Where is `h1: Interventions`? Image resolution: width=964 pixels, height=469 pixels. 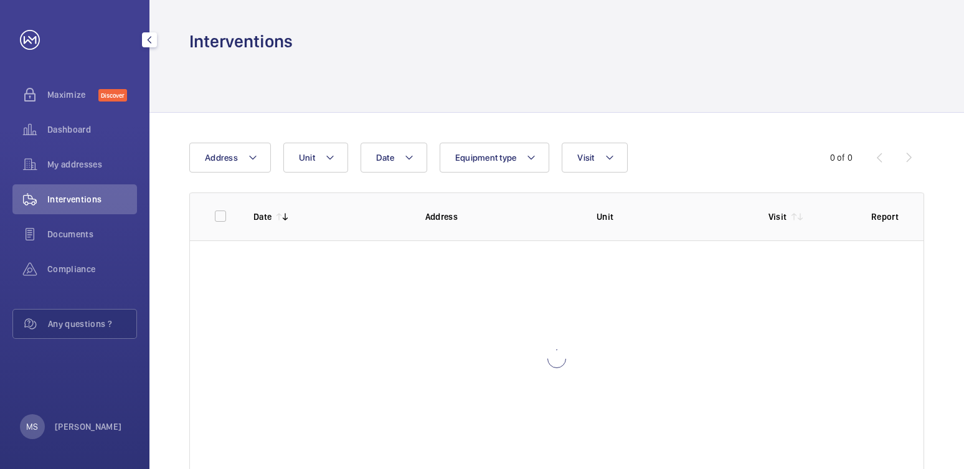
h1: Interventions is located at coordinates (241, 41).